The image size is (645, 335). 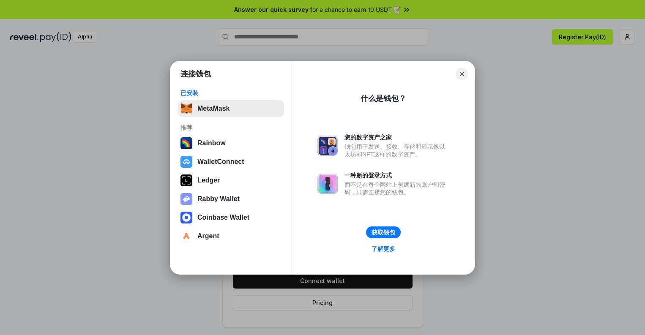 What do you see at coordinates (186, 143) in the screenshot?
I see `img: svg+xml,%3Csvg%20width%3D%22120%22%20height%3D%22120%22%20viewBox%3D%220%200%20120%20120%22%20fil...` at bounding box center [186, 143].